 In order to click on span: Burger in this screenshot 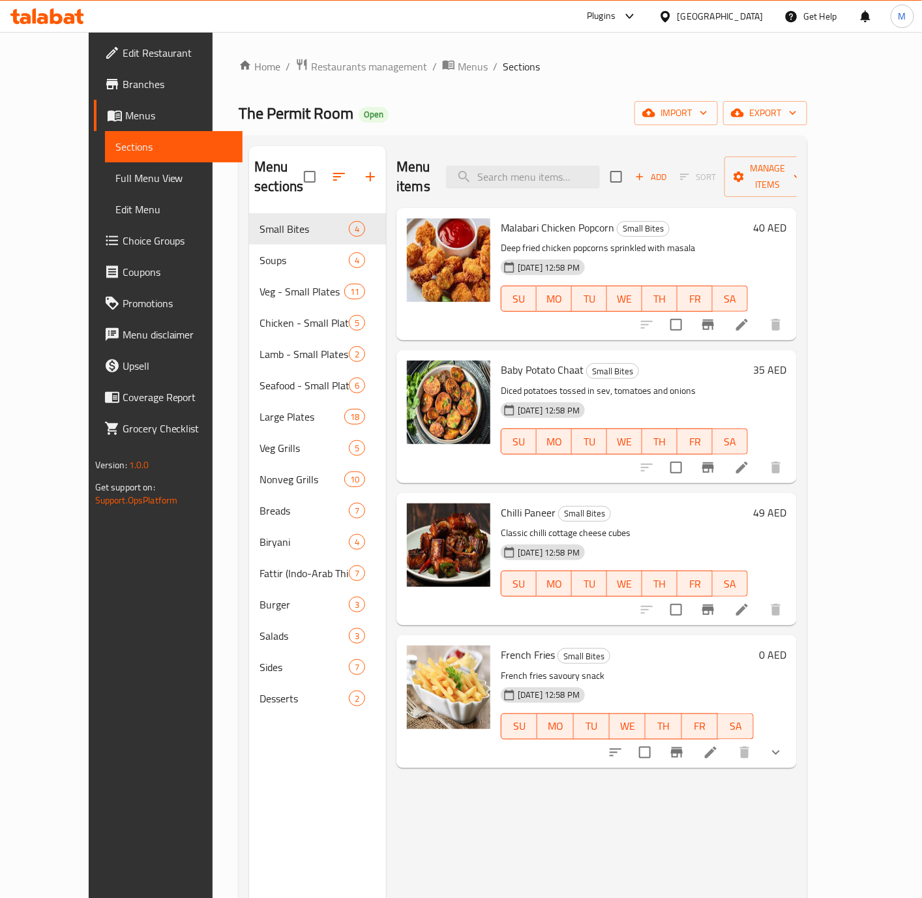, I will do `click(304, 605)`.